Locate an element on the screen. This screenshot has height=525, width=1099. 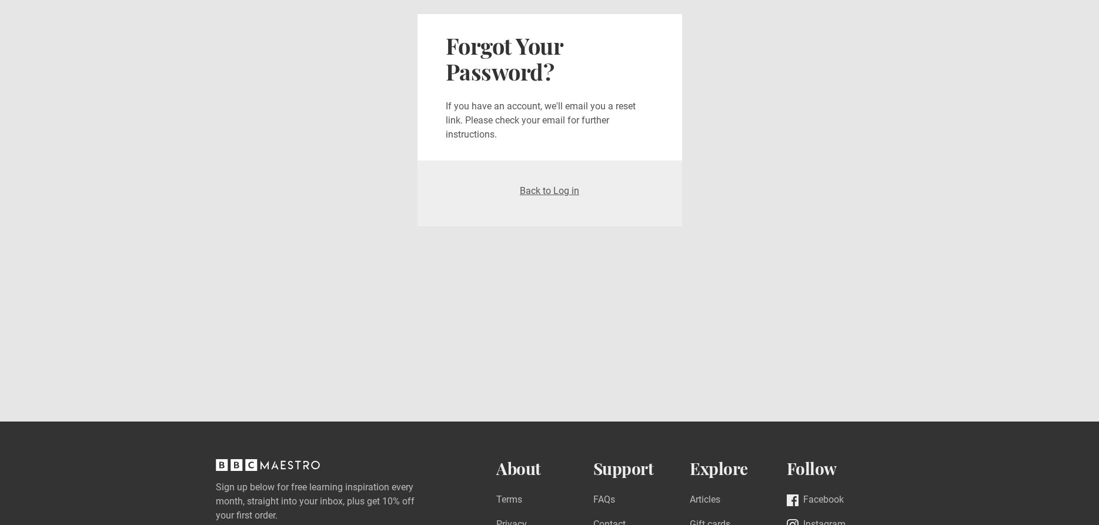
a: Terms is located at coordinates (509, 500).